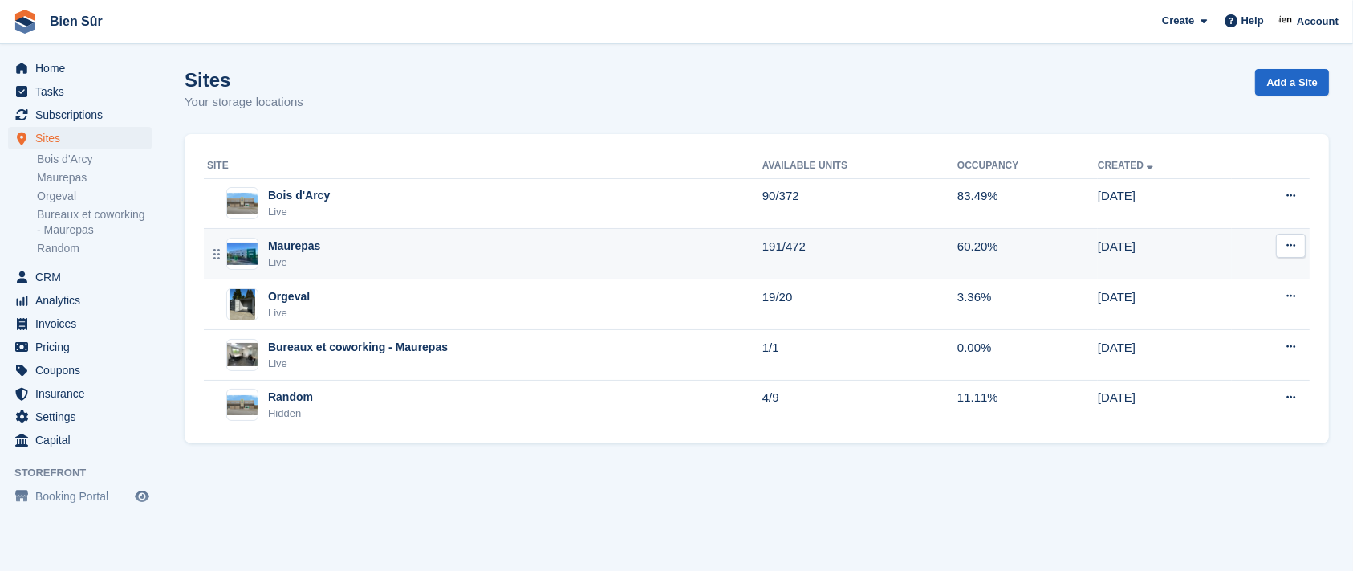 Image resolution: width=1353 pixels, height=571 pixels. I want to click on span: Pricing, so click(83, 347).